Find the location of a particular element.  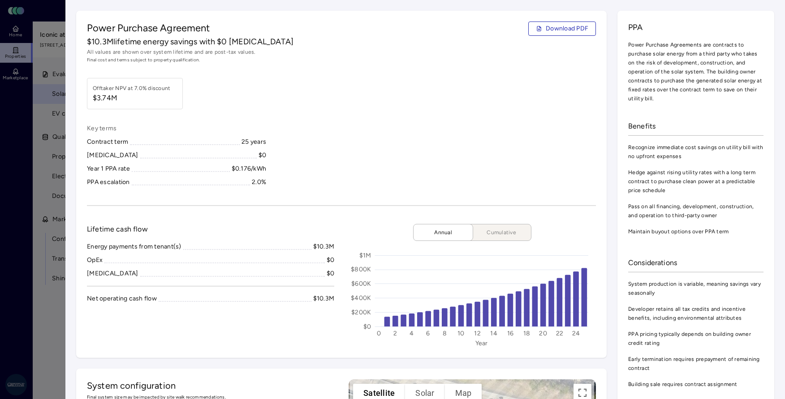

text: 2 is located at coordinates (395, 333).